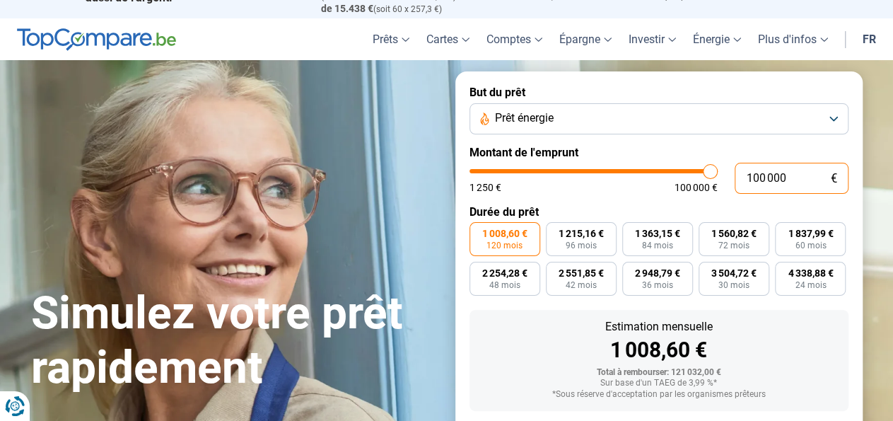 This screenshot has width=893, height=421. What do you see at coordinates (235, 341) in the screenshot?
I see `h1: Simulez votre prêt rapidement` at bounding box center [235, 341].